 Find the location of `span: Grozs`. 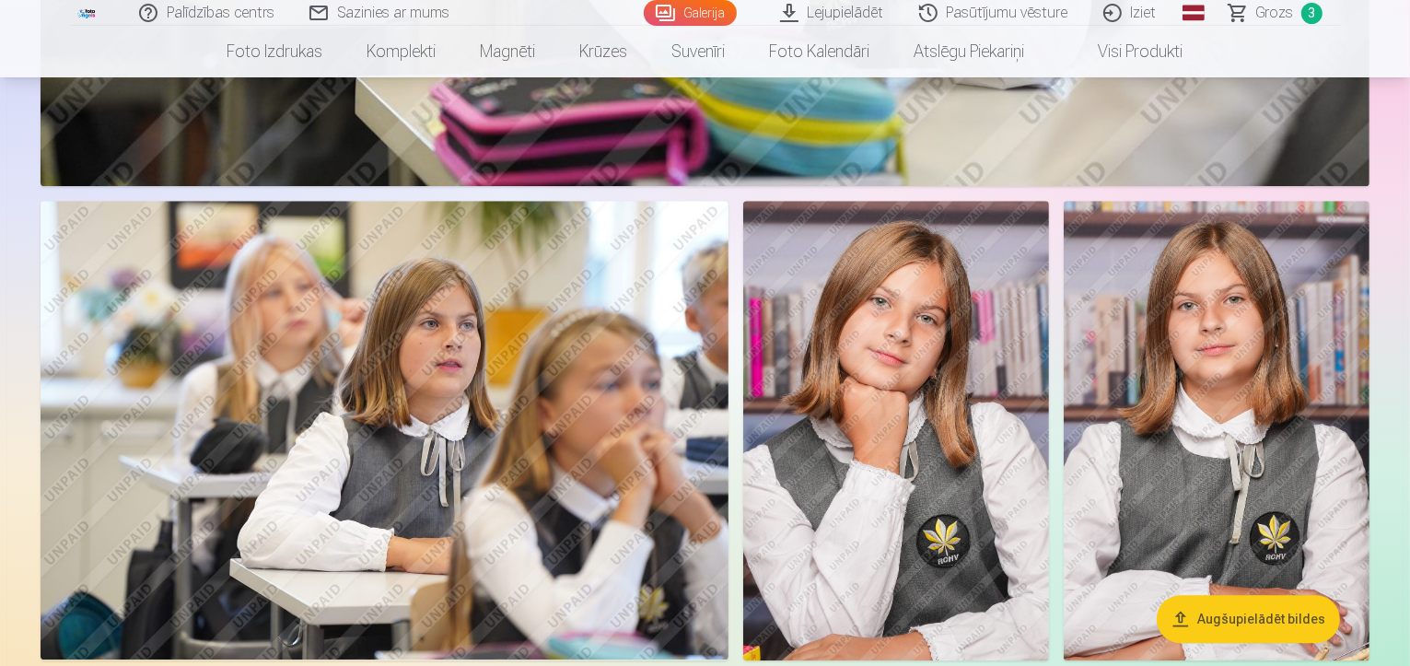

span: Grozs is located at coordinates (1275, 13).